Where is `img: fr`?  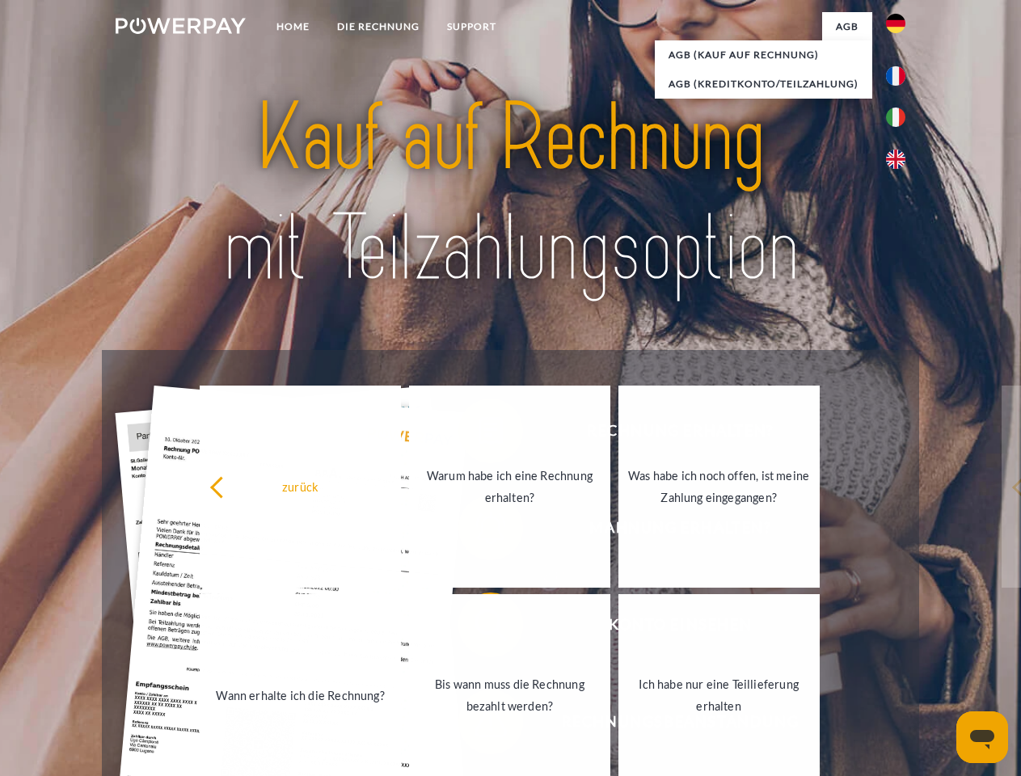 img: fr is located at coordinates (896, 76).